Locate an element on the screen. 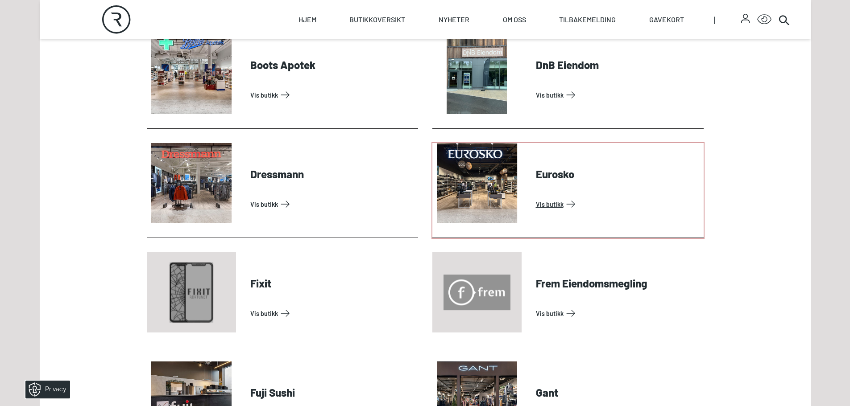  a: Vis Butikk: Frem Eiendomsmegling is located at coordinates (618, 314).